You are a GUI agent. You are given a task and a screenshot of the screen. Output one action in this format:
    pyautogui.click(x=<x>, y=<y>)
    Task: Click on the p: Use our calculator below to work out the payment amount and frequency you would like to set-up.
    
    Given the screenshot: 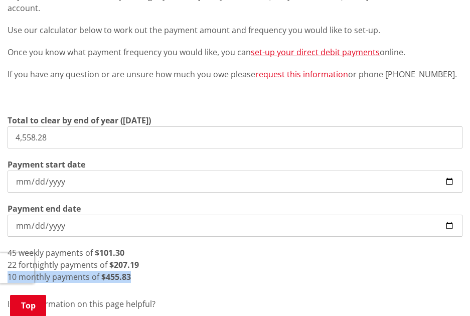 What is the action you would take?
    pyautogui.click(x=235, y=30)
    